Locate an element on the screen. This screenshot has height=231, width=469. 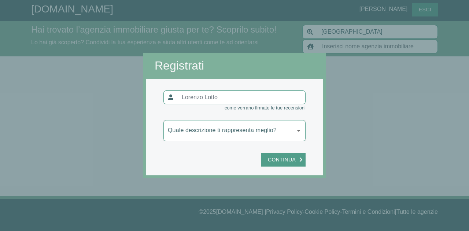
button: Continua is located at coordinates (283, 160).